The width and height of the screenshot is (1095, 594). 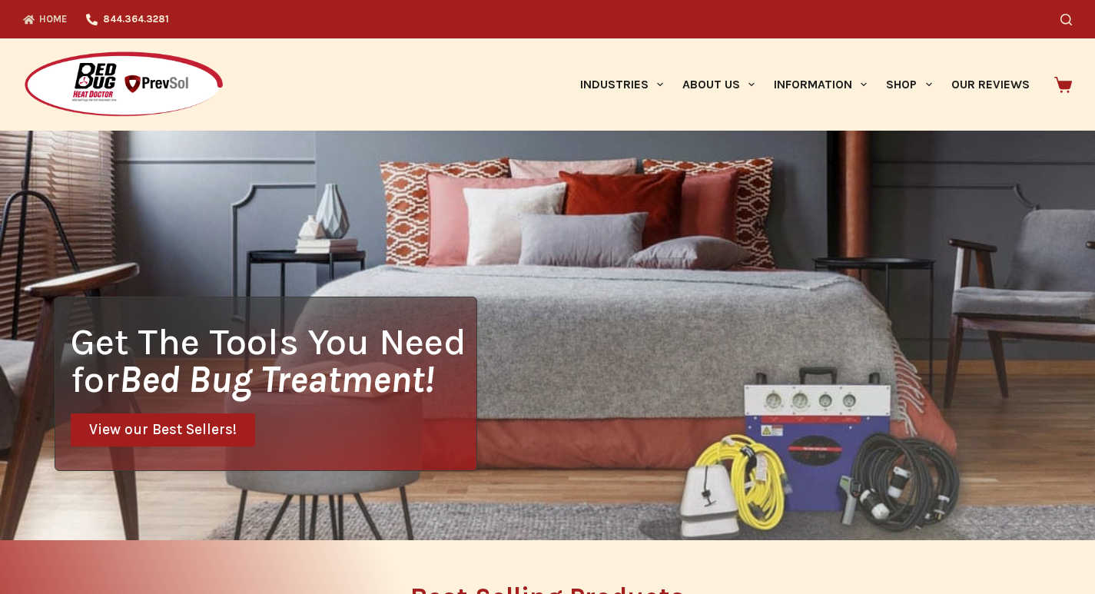 I want to click on a: Prevsol/Bed Bug Heat Doctor, so click(x=124, y=85).